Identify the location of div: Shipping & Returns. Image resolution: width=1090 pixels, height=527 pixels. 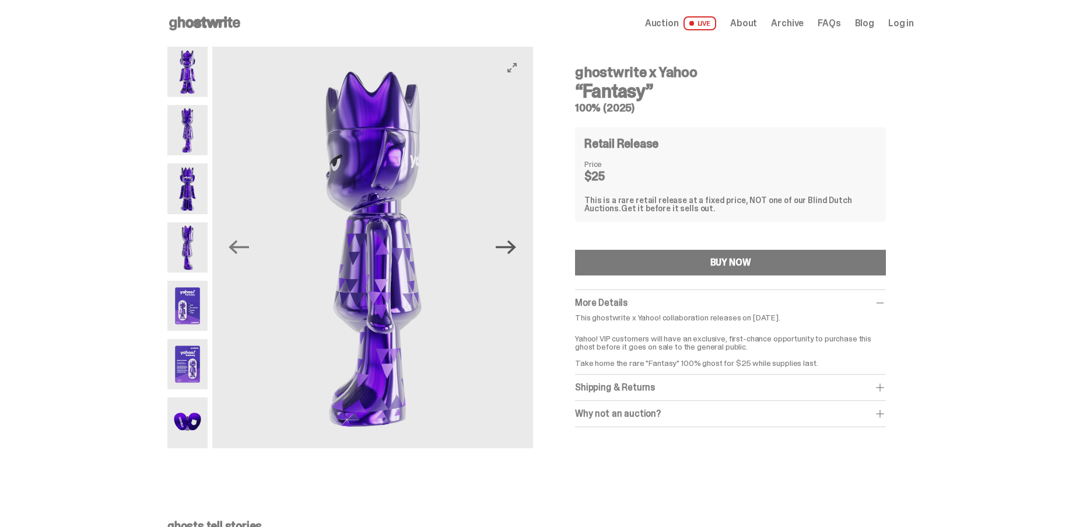
(730, 387).